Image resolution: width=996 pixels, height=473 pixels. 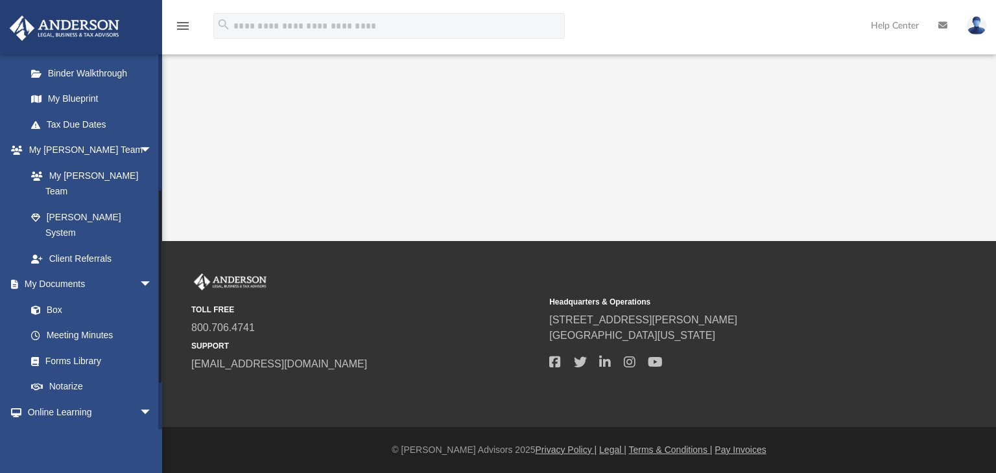 I want to click on a: Pay Invoices, so click(x=740, y=450).